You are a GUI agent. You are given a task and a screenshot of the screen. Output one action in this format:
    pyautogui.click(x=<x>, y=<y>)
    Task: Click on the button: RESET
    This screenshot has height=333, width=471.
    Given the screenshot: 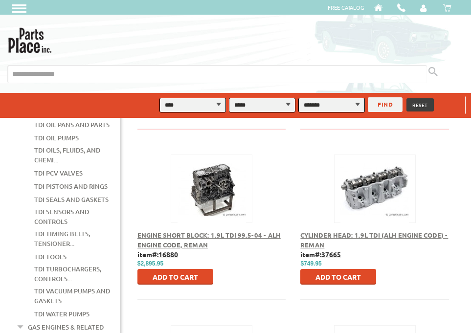 What is the action you would take?
    pyautogui.click(x=420, y=105)
    